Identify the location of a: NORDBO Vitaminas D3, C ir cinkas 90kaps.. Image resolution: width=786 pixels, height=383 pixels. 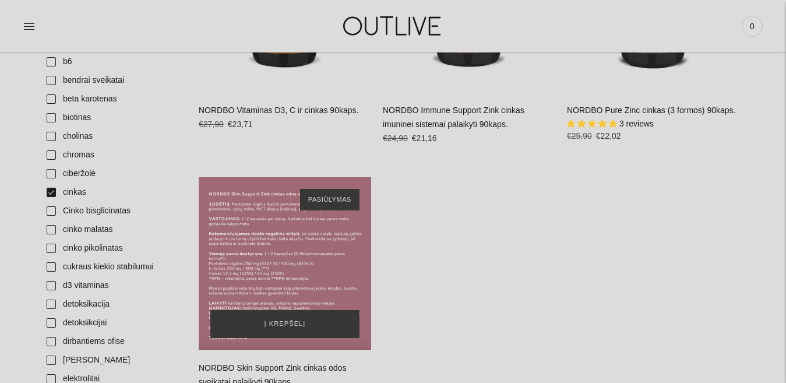
(278, 110).